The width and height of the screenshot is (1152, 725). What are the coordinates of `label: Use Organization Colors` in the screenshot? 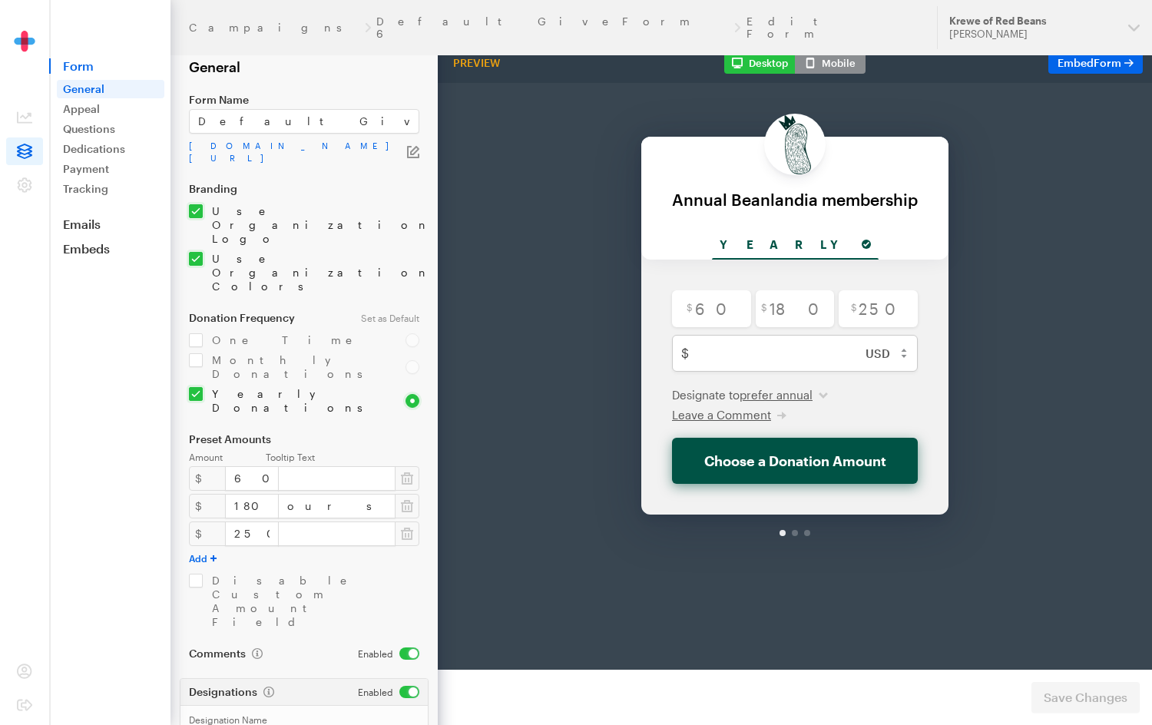 It's located at (311, 273).